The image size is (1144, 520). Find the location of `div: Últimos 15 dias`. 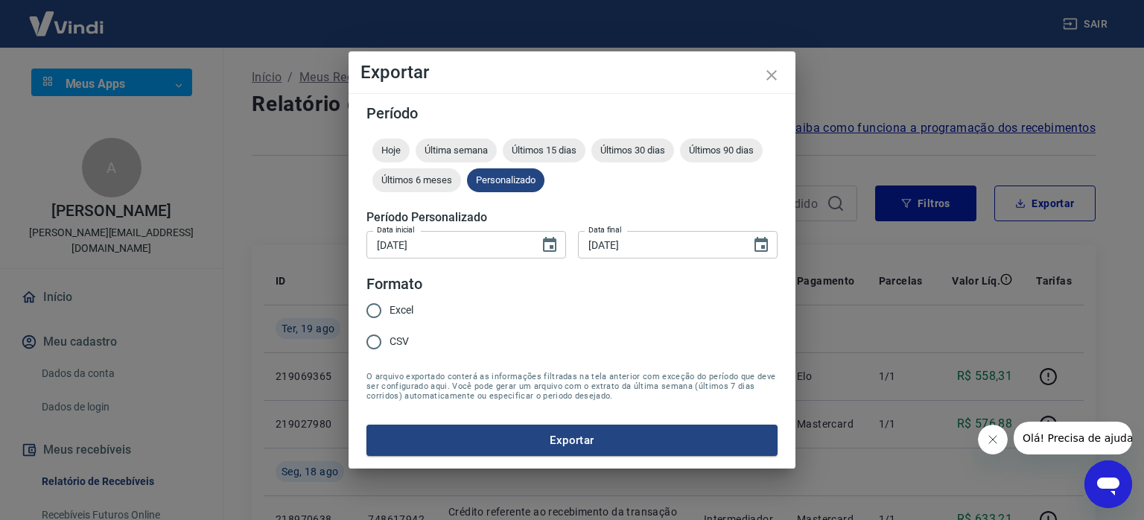

div: Últimos 15 dias is located at coordinates (544, 150).